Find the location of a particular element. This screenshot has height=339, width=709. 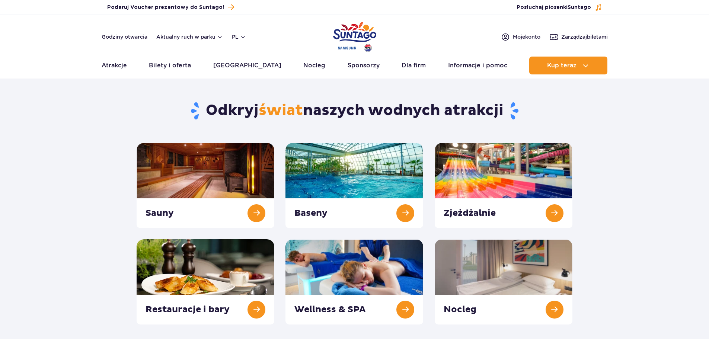

h1: Odkryj naszych wodnych atrakcji is located at coordinates (354, 111).